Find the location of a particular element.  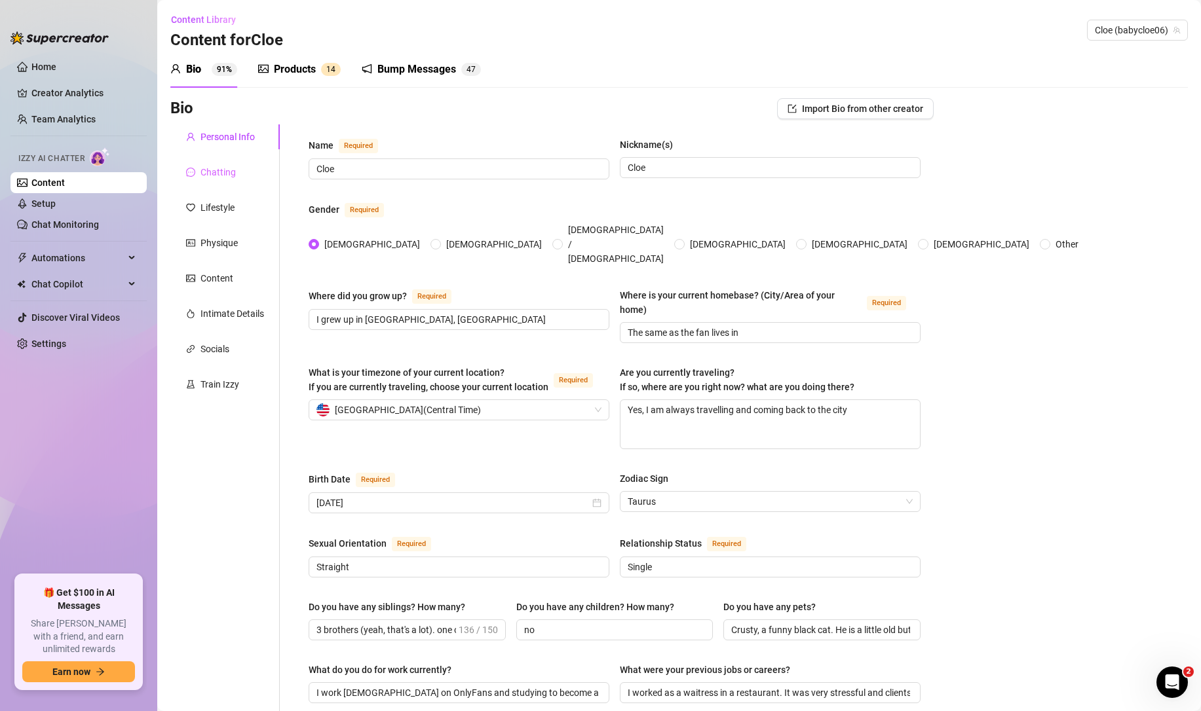

span: heart is located at coordinates (191, 208).